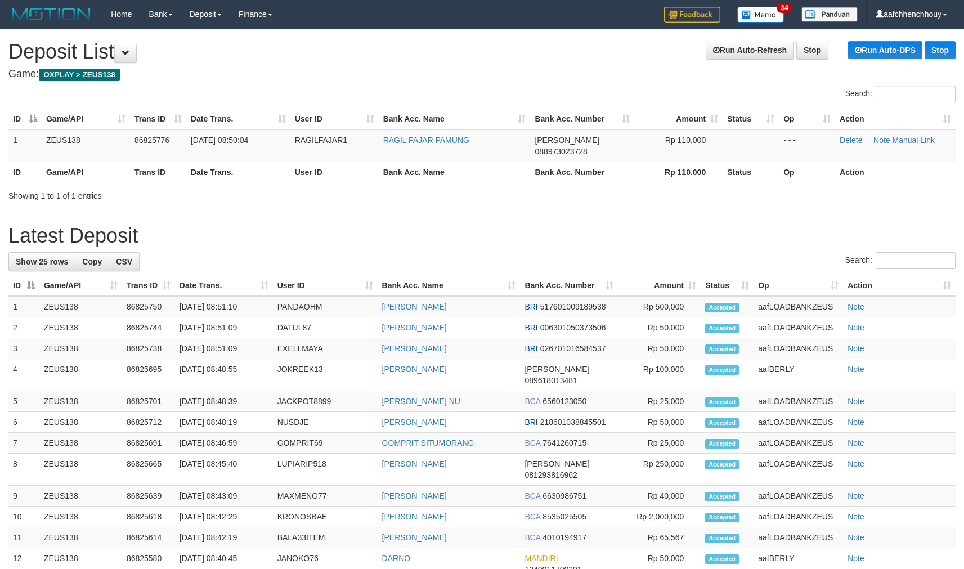 Image resolution: width=964 pixels, height=569 pixels. What do you see at coordinates (325, 469) in the screenshot?
I see `td: LUPIARIP518` at bounding box center [325, 469].